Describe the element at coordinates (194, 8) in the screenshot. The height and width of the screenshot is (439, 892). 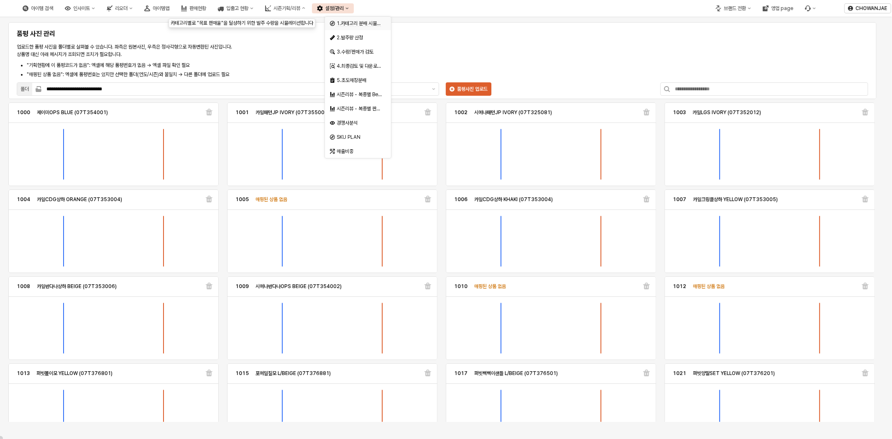
I see `button: 판매현황` at that location.